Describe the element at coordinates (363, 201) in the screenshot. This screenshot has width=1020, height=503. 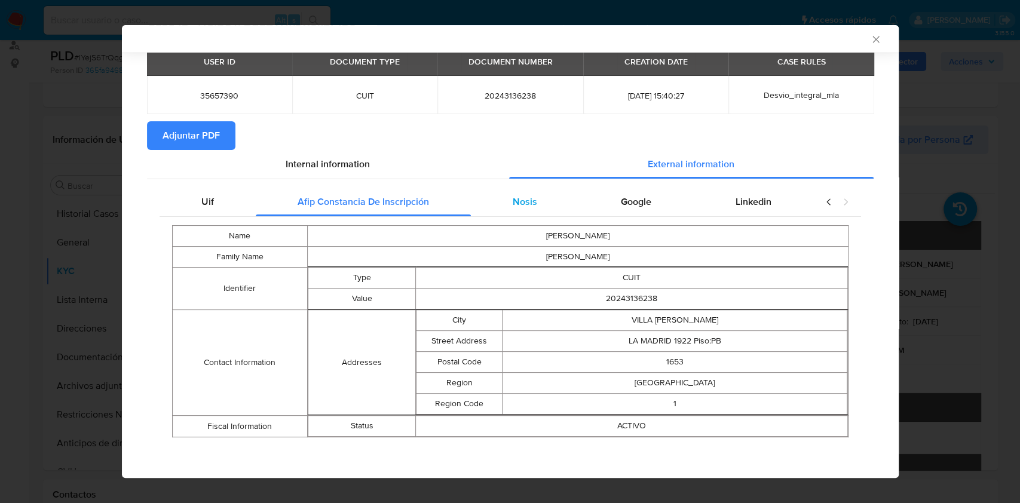
I see `span: Afip Constancia De Inscripción` at that location.